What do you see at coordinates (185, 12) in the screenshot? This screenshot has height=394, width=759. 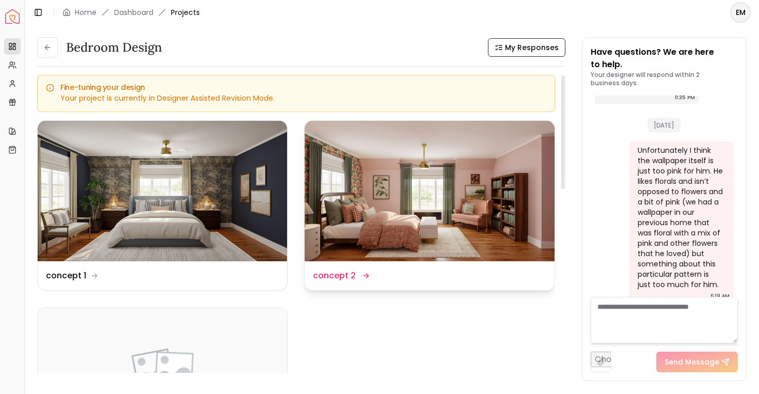 I see `span: Projects` at bounding box center [185, 12].